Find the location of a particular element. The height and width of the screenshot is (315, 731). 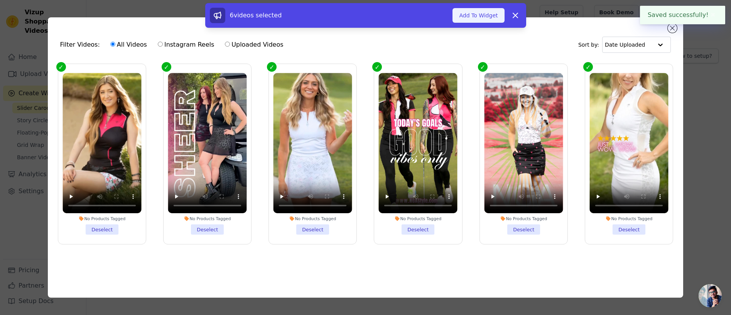

label: Uploaded Videos is located at coordinates (254, 45).